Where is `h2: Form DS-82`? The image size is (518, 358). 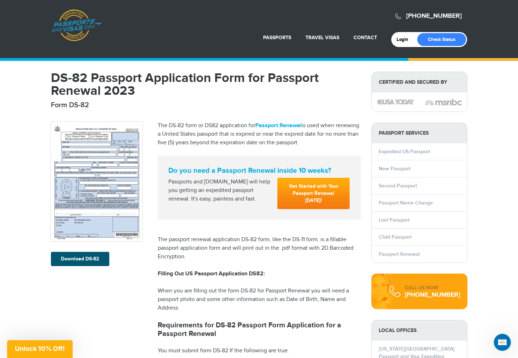 h2: Form DS-82 is located at coordinates (206, 105).